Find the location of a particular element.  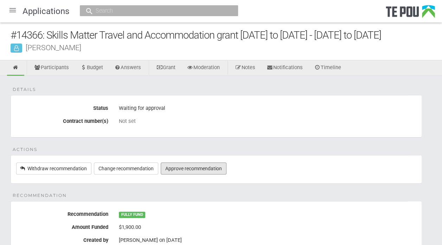

a: Moderation is located at coordinates (203, 68).